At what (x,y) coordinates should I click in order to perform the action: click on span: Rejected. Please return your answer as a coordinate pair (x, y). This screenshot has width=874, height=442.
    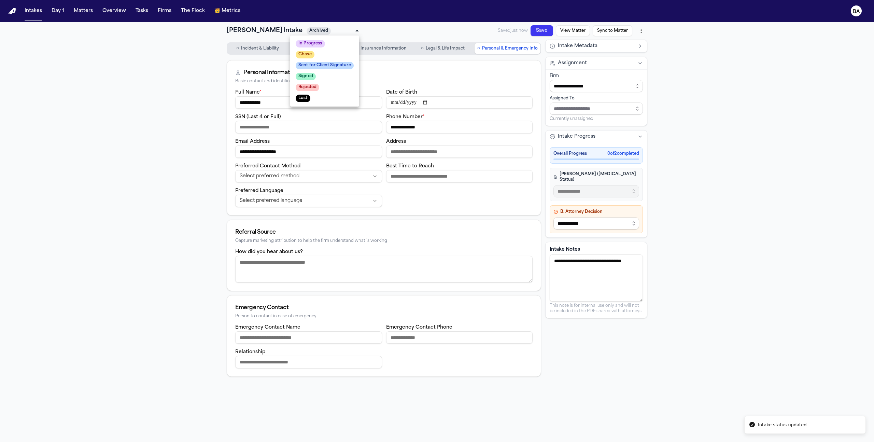
    Looking at the image, I should click on (307, 87).